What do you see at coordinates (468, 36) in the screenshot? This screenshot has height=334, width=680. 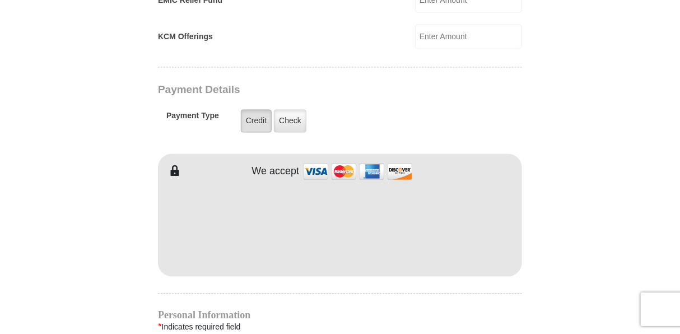 I see `input: Enter Amount` at bounding box center [468, 36].